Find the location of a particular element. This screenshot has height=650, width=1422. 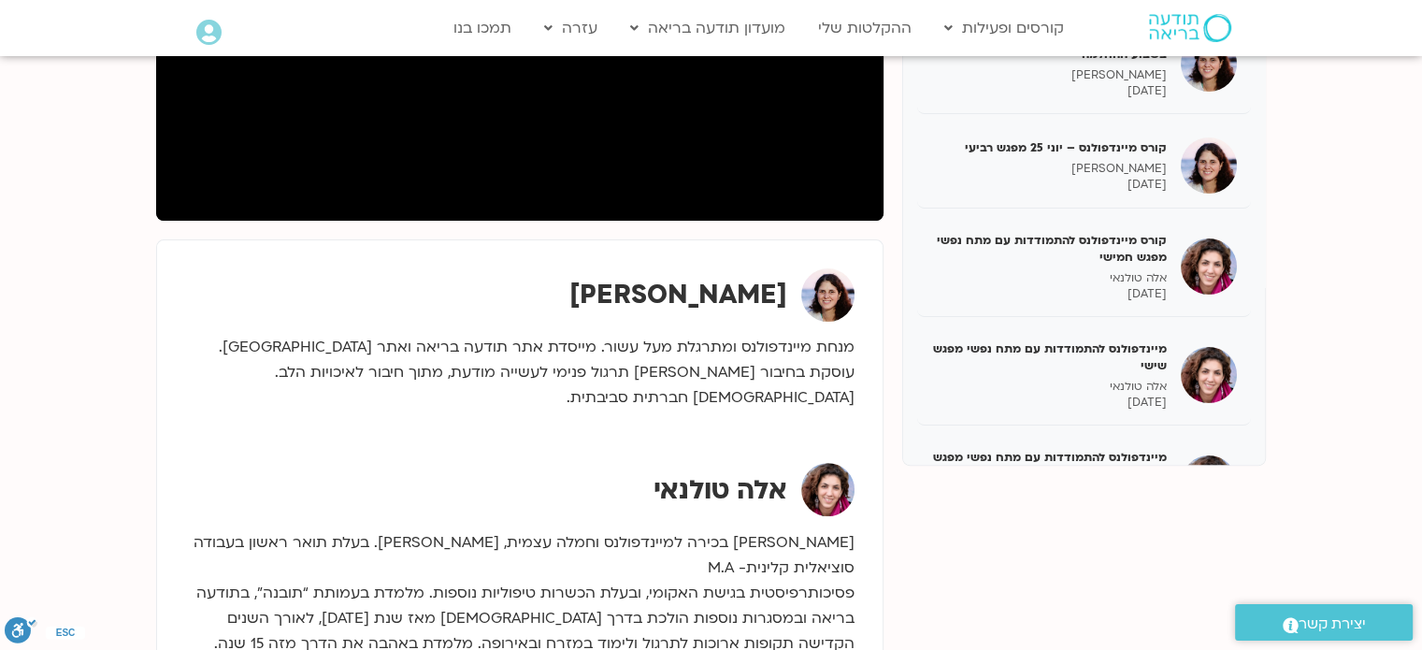

h5: מיינדפולנס להתמודדות עם מתח נפשי מפגש שישי is located at coordinates (1049, 357).